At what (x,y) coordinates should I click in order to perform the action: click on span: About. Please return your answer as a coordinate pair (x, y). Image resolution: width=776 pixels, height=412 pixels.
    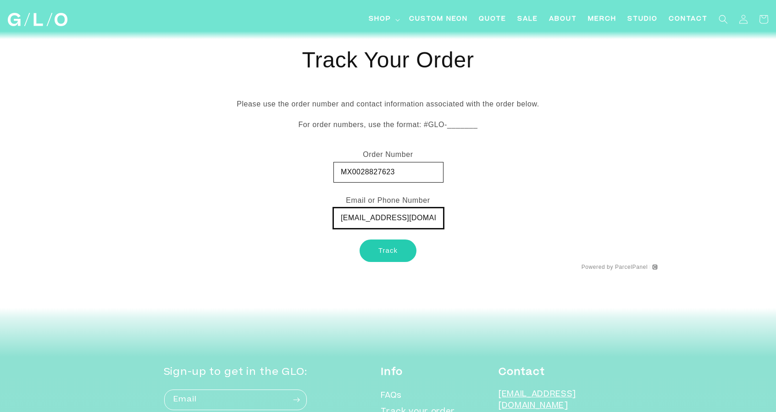
    Looking at the image, I should click on (563, 19).